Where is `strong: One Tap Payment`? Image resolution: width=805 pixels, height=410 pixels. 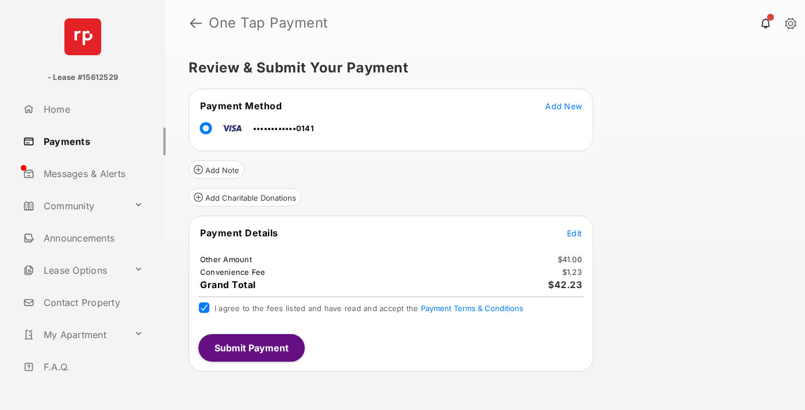 strong: One Tap Payment is located at coordinates (269, 23).